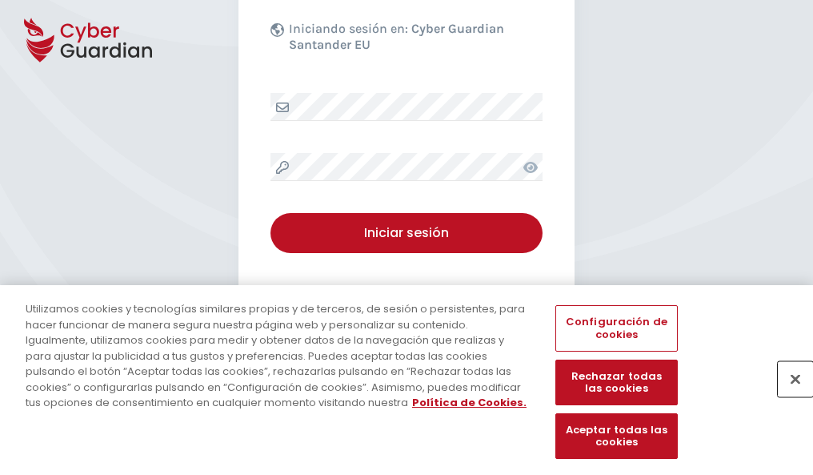 Image resolution: width=813 pixels, height=475 pixels. Describe the element at coordinates (469, 402) in the screenshot. I see `a: Más información sobre su privacidad, se abre en una nueva pestaña` at that location.